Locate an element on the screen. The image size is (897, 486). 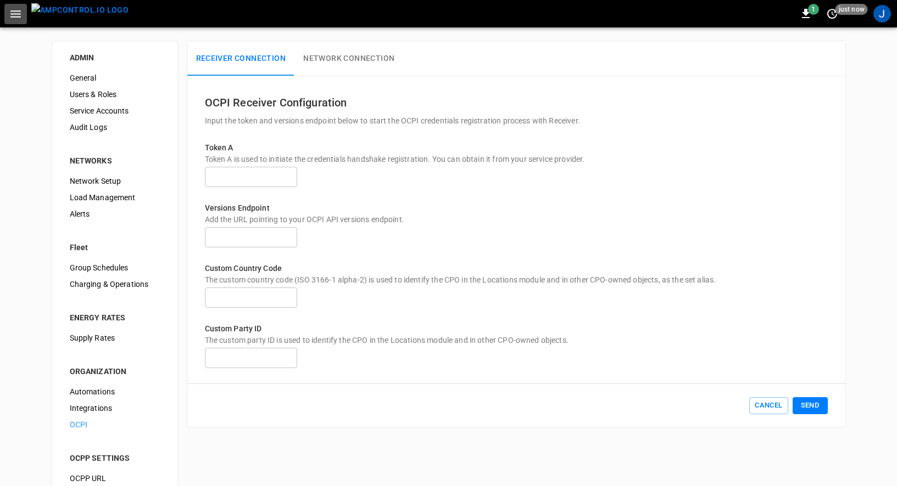
div: Load Management is located at coordinates (115, 198).